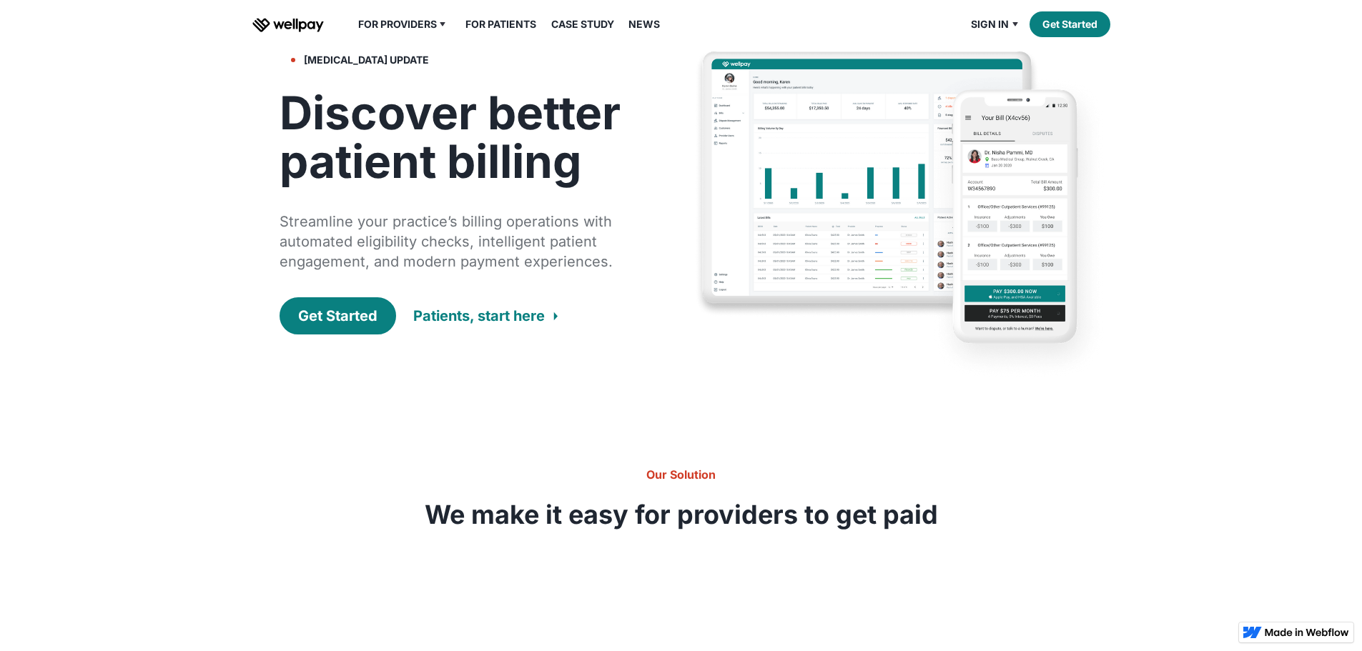 This screenshot has width=1362, height=651. I want to click on a: News, so click(644, 24).